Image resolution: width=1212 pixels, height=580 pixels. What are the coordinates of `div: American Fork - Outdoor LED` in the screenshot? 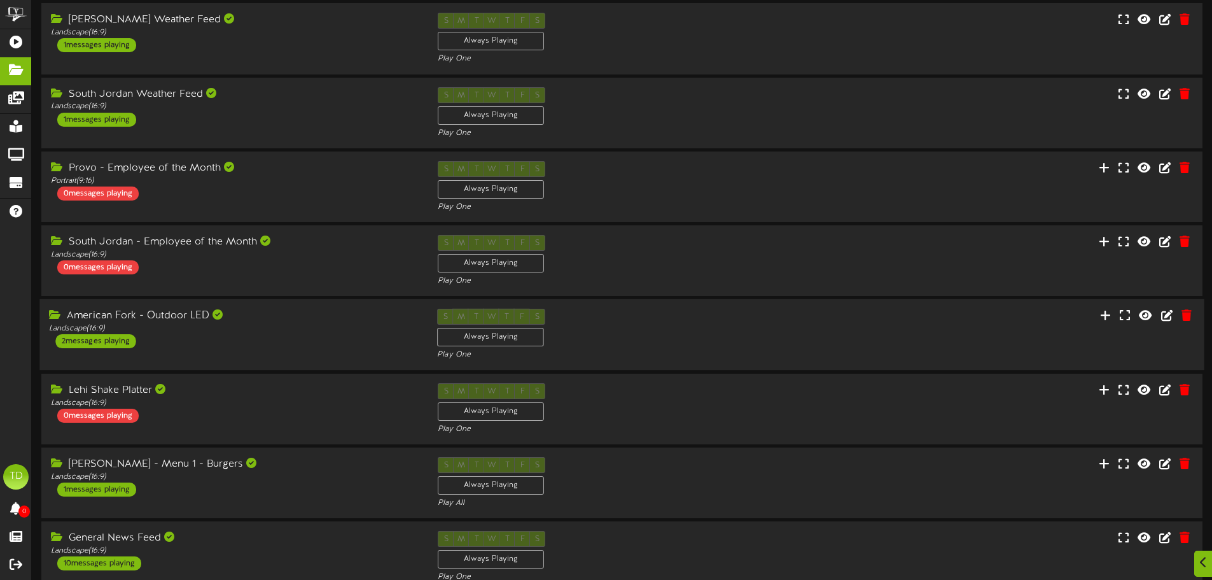 It's located at (234, 316).